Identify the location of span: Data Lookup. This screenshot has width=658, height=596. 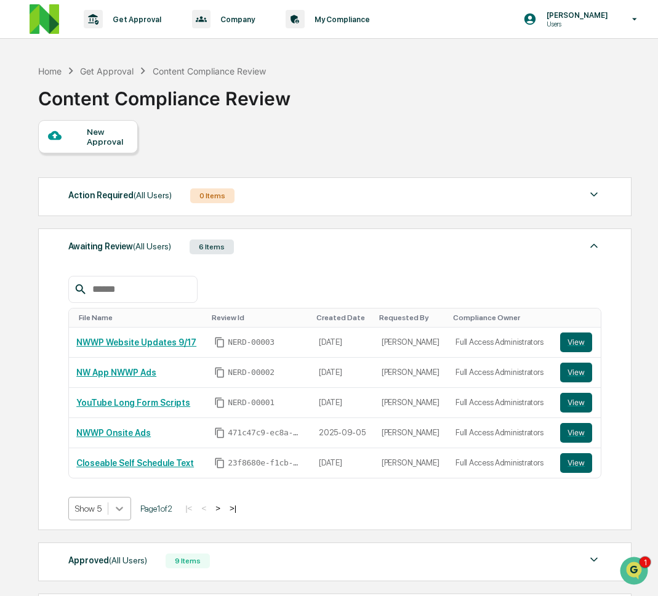
(51, 248).